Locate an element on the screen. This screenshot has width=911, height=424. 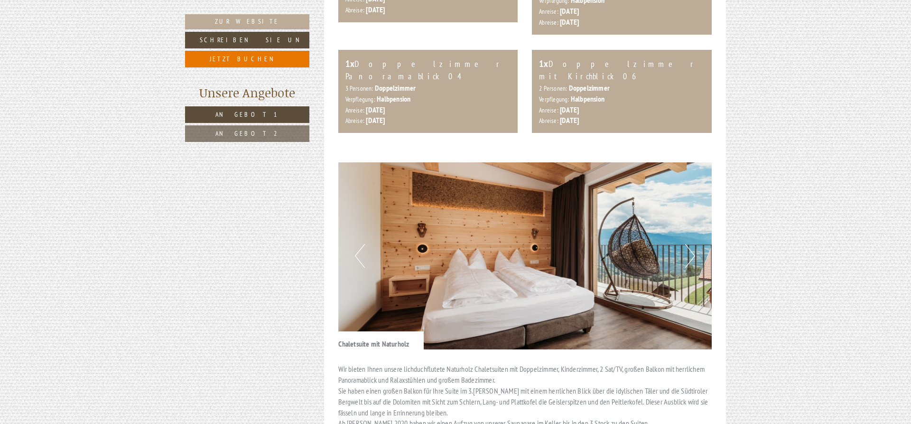
button: Next is located at coordinates (690, 256).